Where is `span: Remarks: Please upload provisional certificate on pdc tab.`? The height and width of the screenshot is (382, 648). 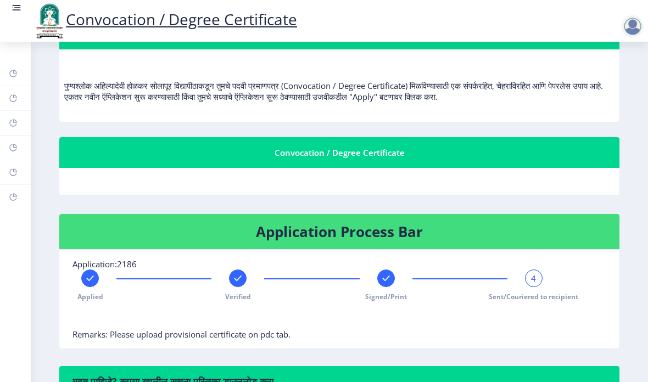
span: Remarks: Please upload provisional certificate on pdc tab. is located at coordinates (181, 334).